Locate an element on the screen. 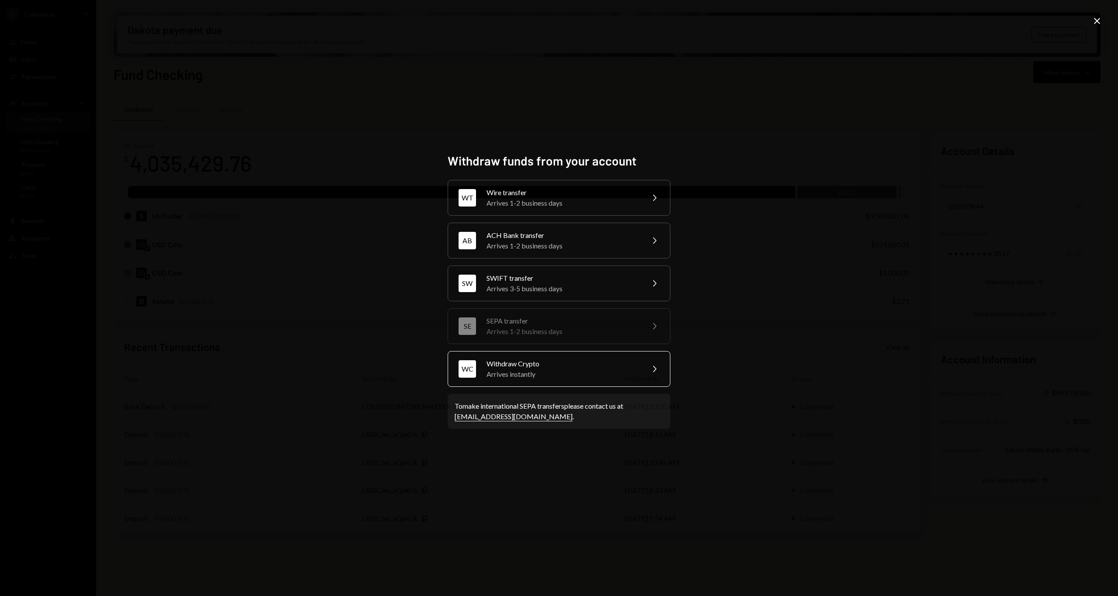 This screenshot has width=1118, height=596. div: SWIFT transfer is located at coordinates (563, 278).